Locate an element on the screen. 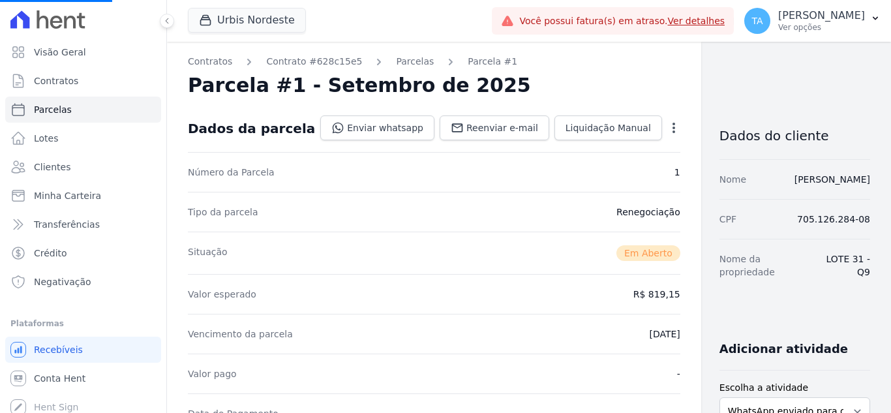 The image size is (891, 413). a: Reenviar e-mail is located at coordinates (494, 128).